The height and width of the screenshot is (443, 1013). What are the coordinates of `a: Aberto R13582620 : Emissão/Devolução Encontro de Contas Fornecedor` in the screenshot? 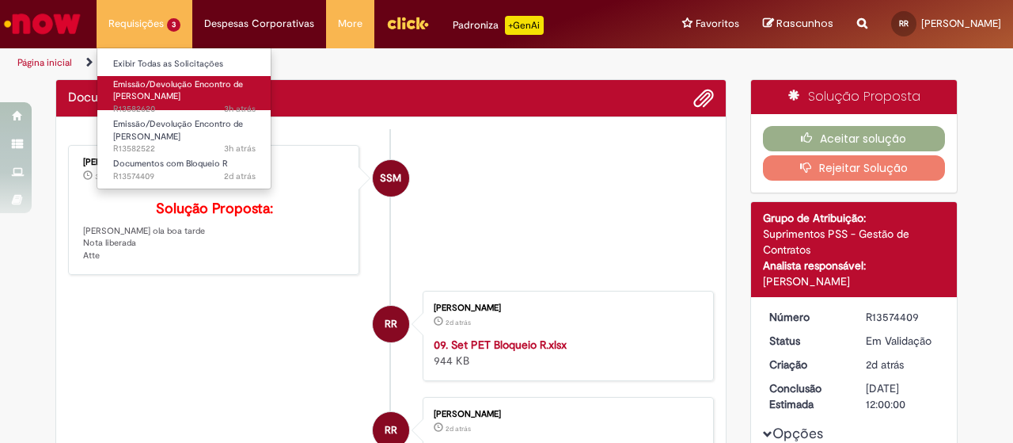 It's located at (184, 93).